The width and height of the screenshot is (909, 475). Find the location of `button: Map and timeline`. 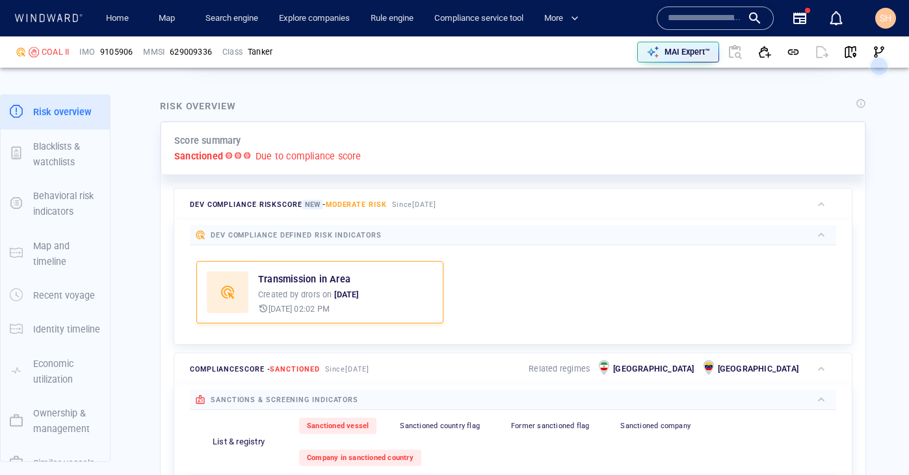

button: Map and timeline is located at coordinates (55, 254).